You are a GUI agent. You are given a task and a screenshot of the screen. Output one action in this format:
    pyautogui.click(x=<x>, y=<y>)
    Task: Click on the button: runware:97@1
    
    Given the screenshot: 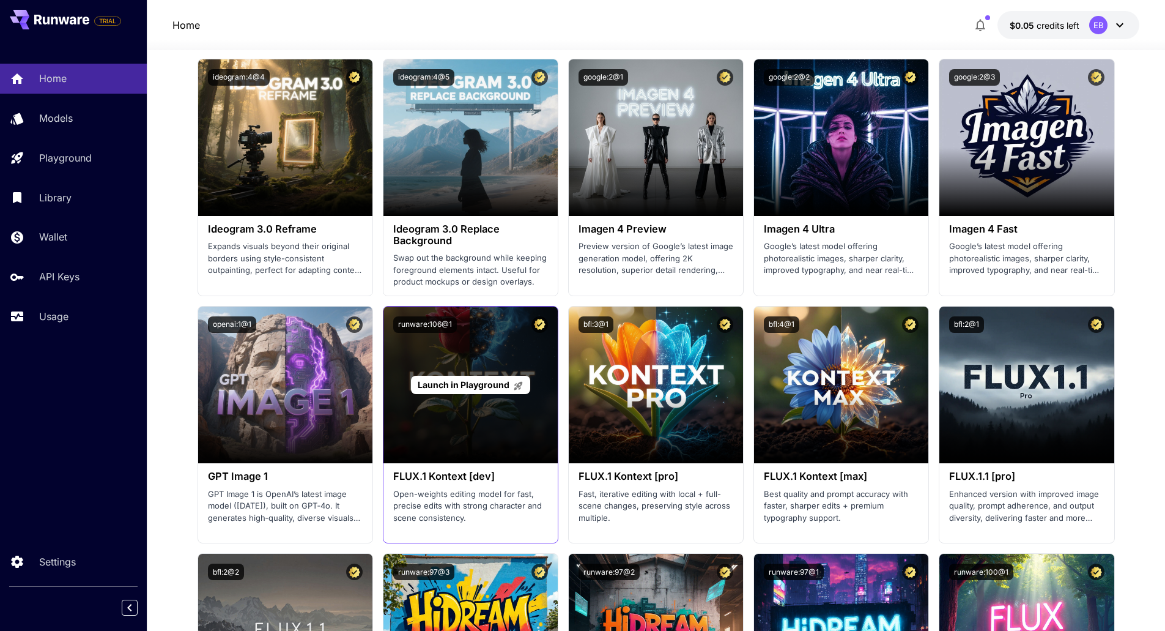 What is the action you would take?
    pyautogui.click(x=794, y=571)
    